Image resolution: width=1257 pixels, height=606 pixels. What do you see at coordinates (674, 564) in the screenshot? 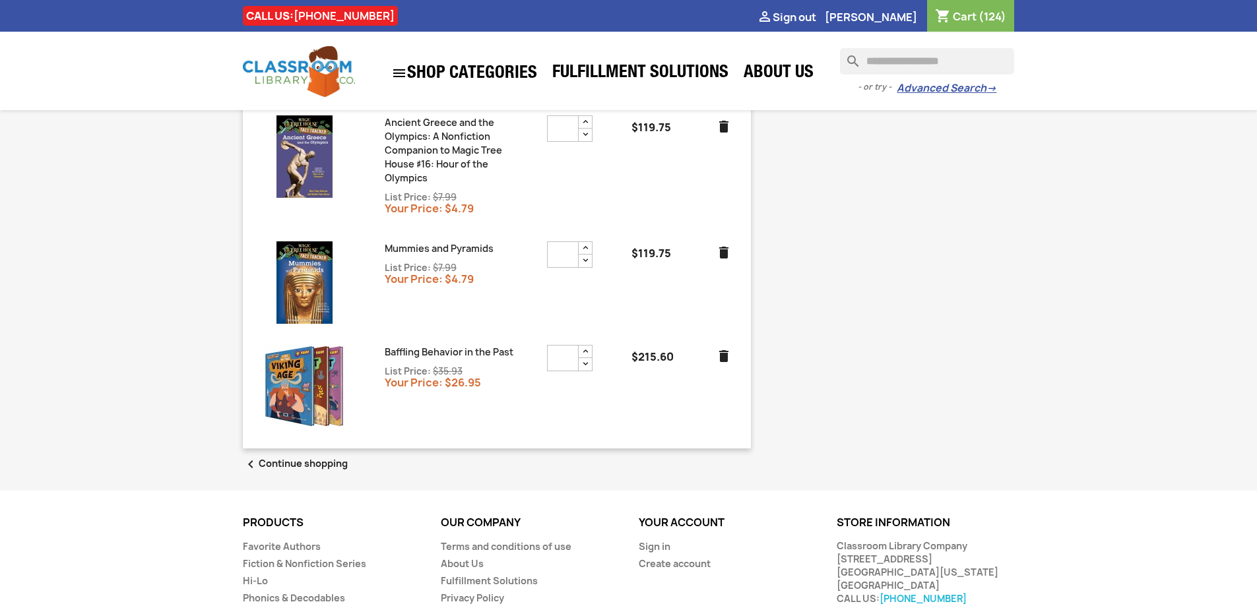
I see `a: Create account` at bounding box center [674, 564].